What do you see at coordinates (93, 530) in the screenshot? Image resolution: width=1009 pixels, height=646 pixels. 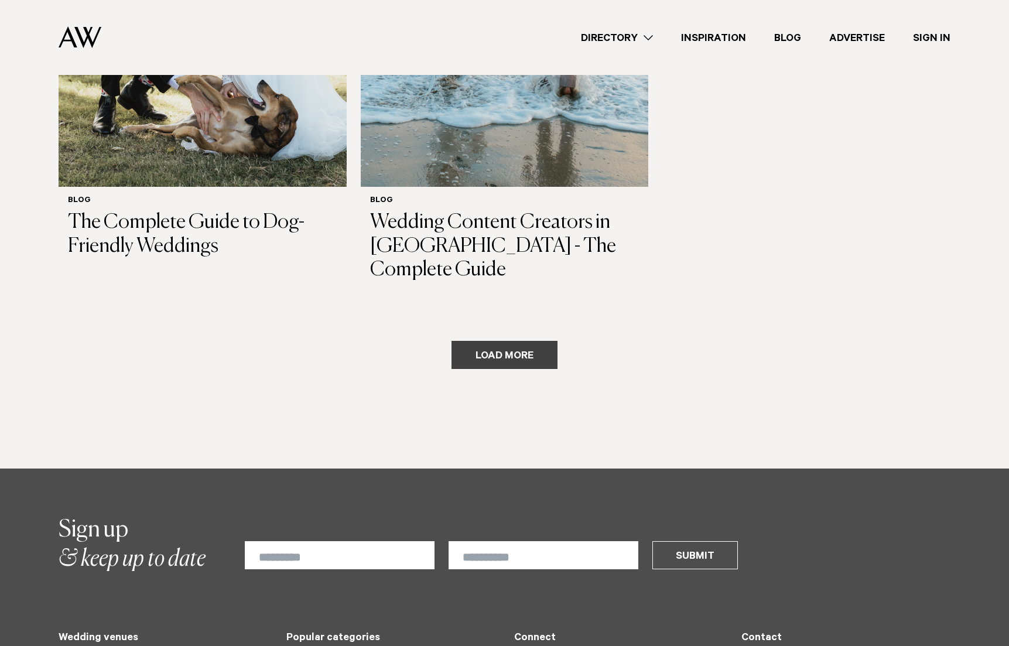 I see `span: Sign up` at bounding box center [93, 530].